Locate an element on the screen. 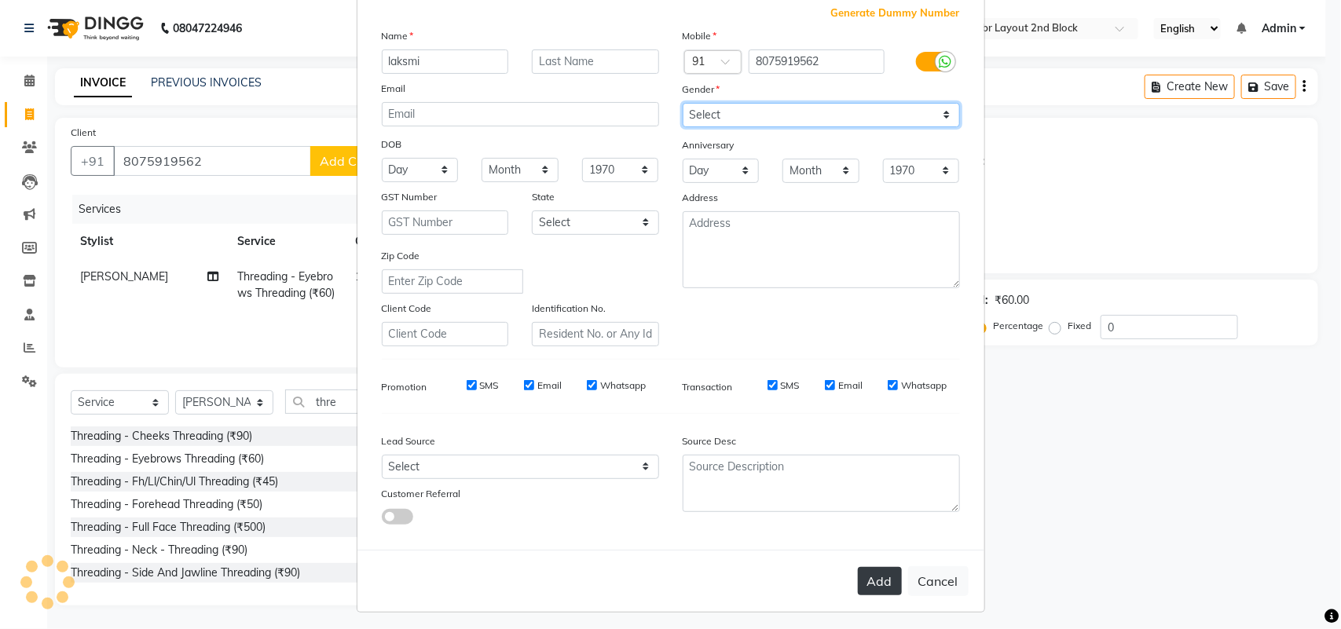 Image resolution: width=1341 pixels, height=629 pixels. label: Identification No. is located at coordinates (569, 309).